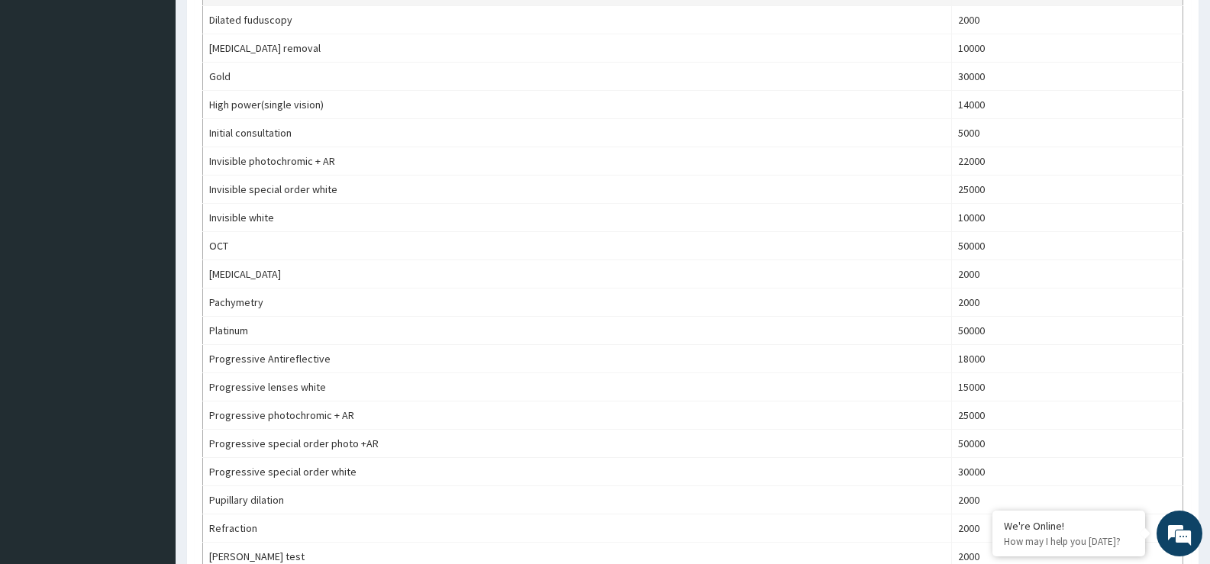 The image size is (1210, 564). Describe the element at coordinates (577, 133) in the screenshot. I see `td: Initial consultation` at that location.